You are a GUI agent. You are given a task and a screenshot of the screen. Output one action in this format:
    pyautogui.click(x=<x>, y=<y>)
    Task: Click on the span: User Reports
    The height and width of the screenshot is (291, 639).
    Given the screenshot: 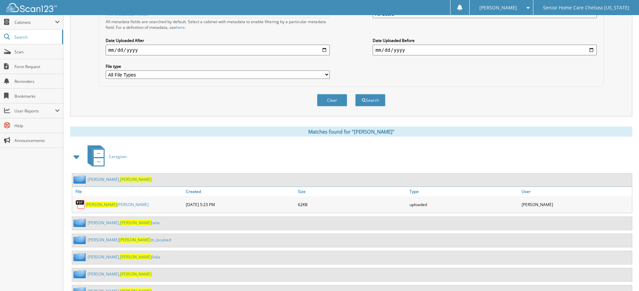 What is the action you would take?
    pyautogui.click(x=35, y=111)
    